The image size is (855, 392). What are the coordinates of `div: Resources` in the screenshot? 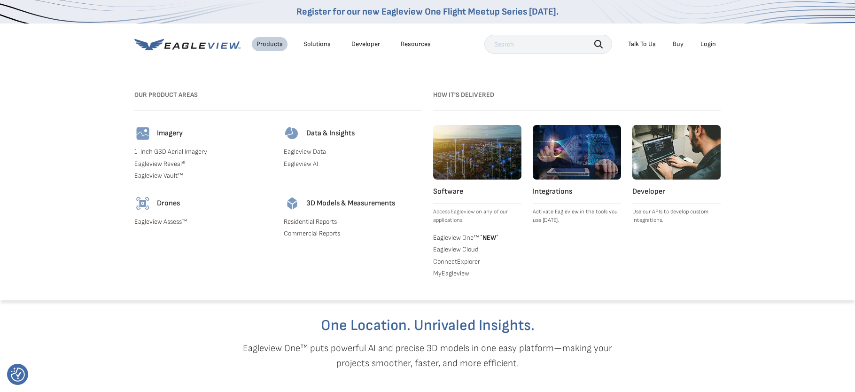 It's located at (416, 44).